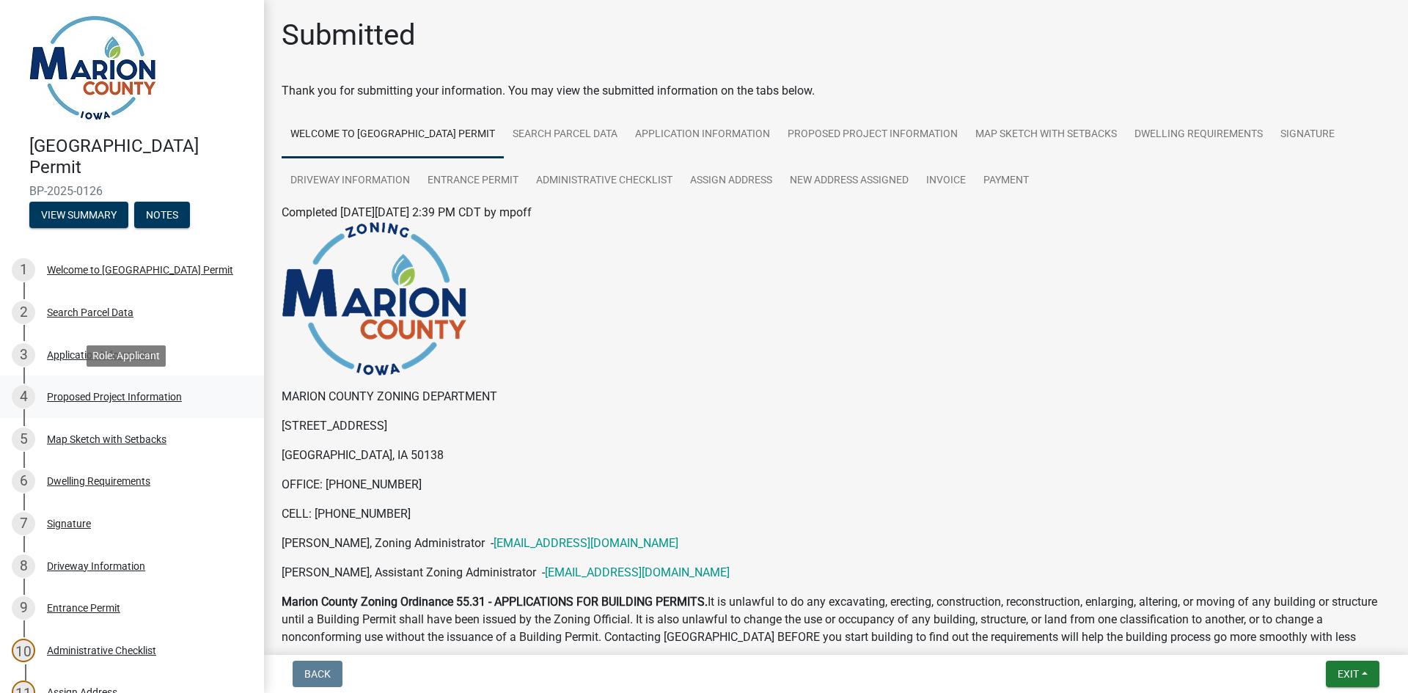 This screenshot has height=693, width=1408. What do you see at coordinates (873, 135) in the screenshot?
I see `a: Proposed Project Information` at bounding box center [873, 135].